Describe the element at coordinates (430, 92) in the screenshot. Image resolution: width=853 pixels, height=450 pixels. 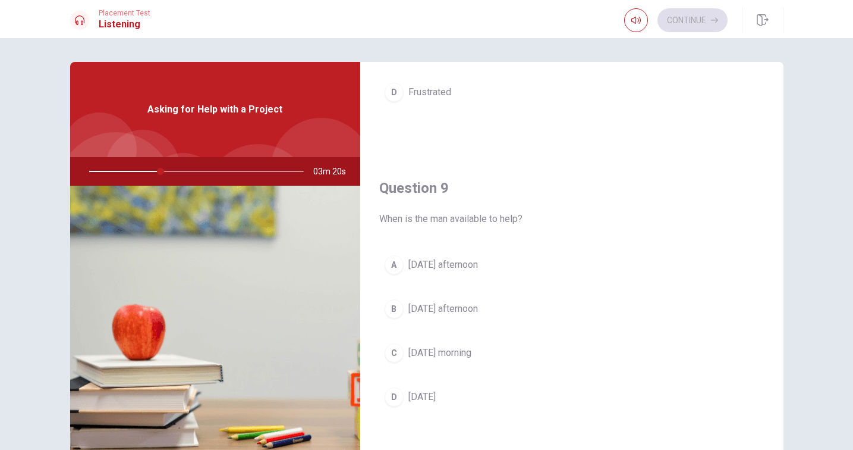
I see `span: Frustrated` at that location.